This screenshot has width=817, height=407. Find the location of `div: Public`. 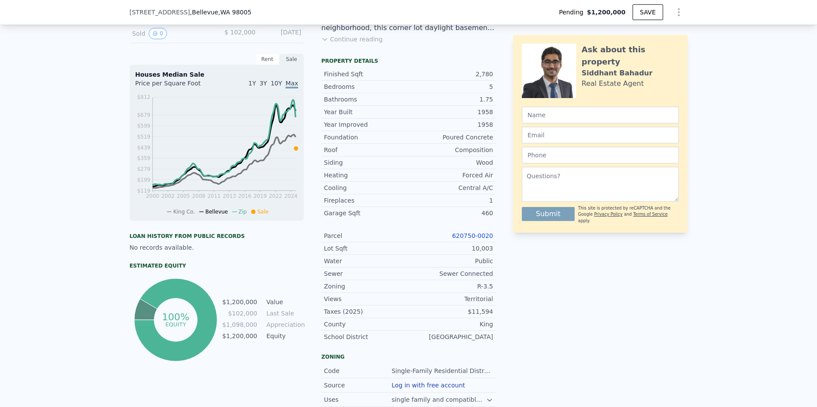

div: Public is located at coordinates (451, 261).